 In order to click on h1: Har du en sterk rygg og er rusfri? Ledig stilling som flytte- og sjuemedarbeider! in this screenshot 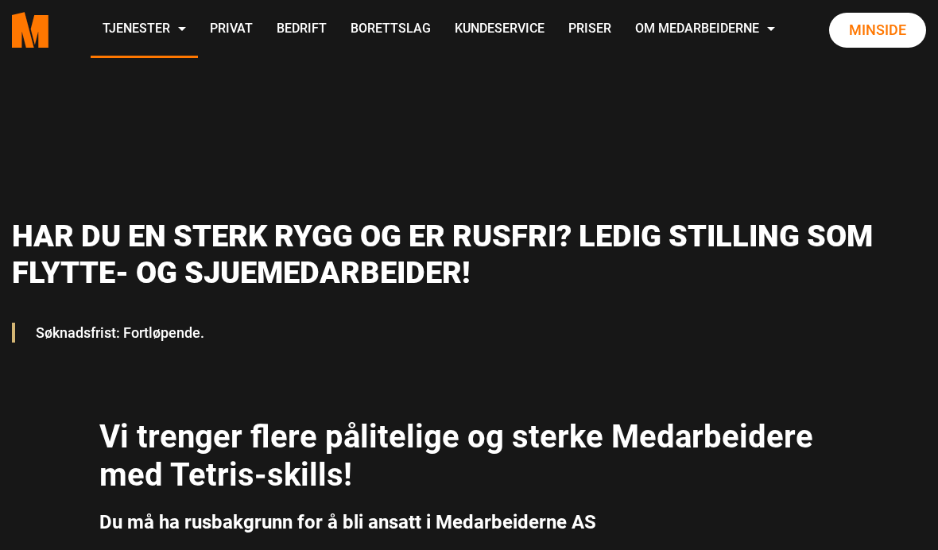, I will do `click(463, 254)`.